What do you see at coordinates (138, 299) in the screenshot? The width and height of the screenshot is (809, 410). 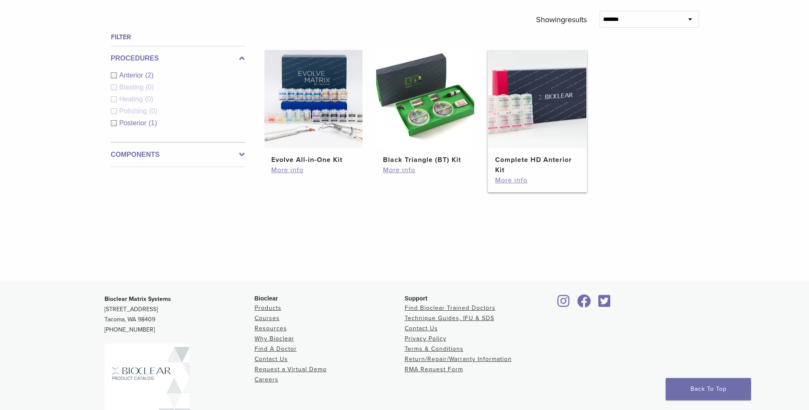 I see `strong: Bioclear Matrix Systems` at bounding box center [138, 299].